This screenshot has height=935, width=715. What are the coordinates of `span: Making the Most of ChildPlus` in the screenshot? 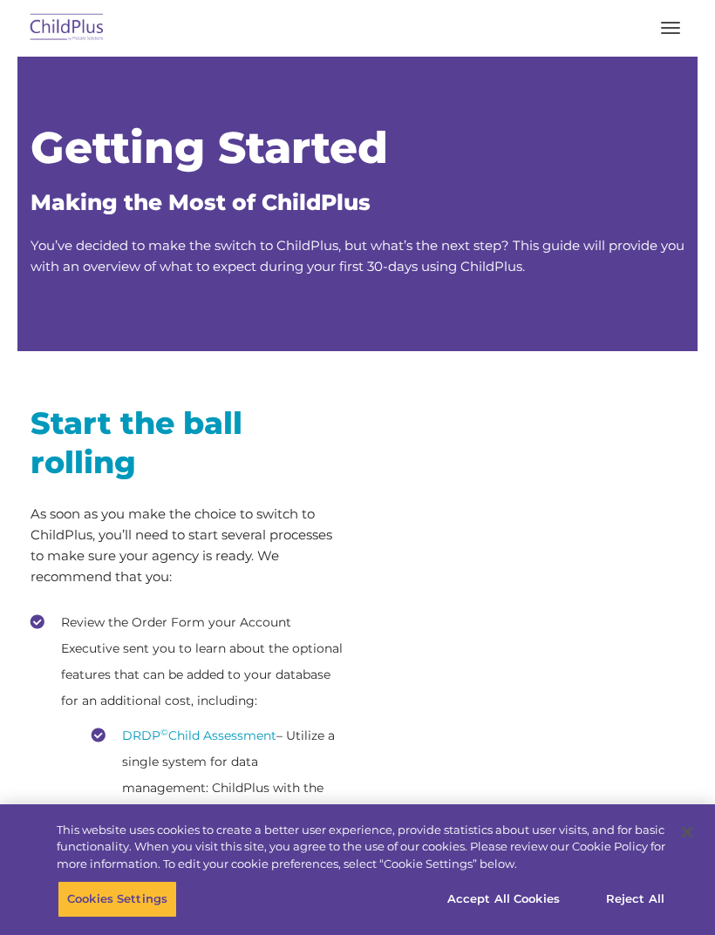 It's located at (200, 202).